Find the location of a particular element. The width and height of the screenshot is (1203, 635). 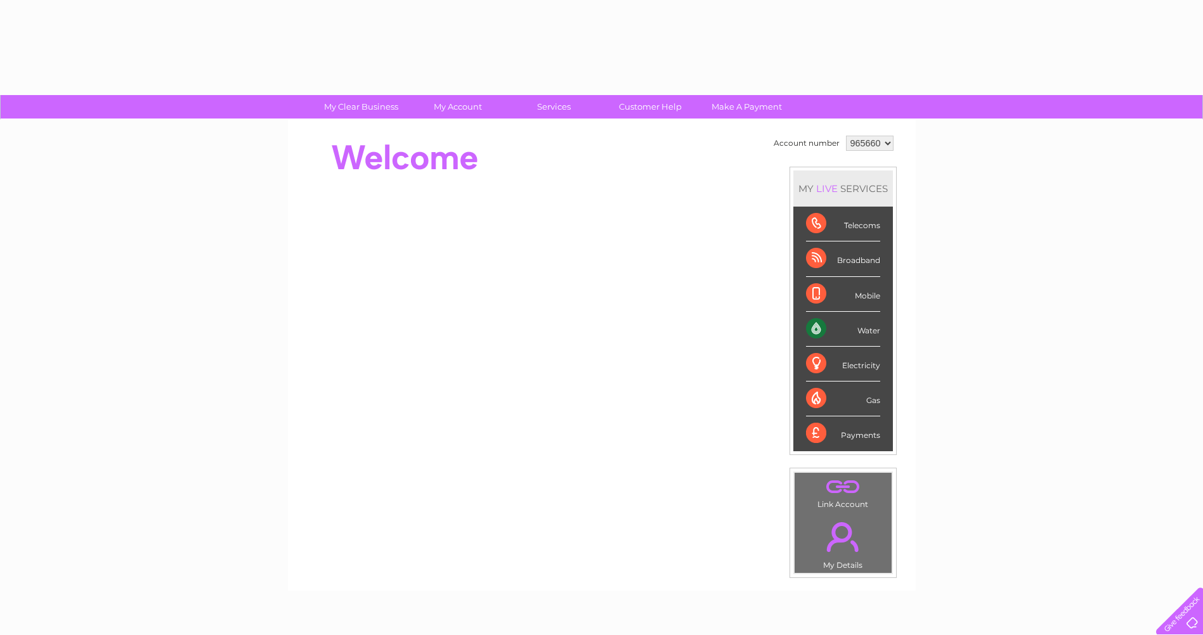

a: Customer Help is located at coordinates (650, 107).